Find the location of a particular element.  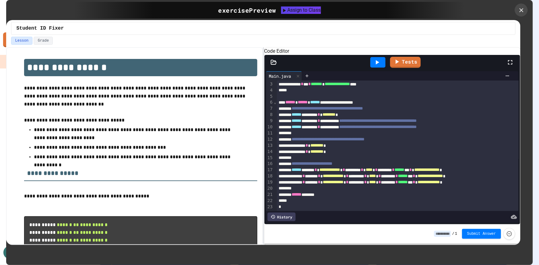

h6: Code Editor is located at coordinates (392, 51).